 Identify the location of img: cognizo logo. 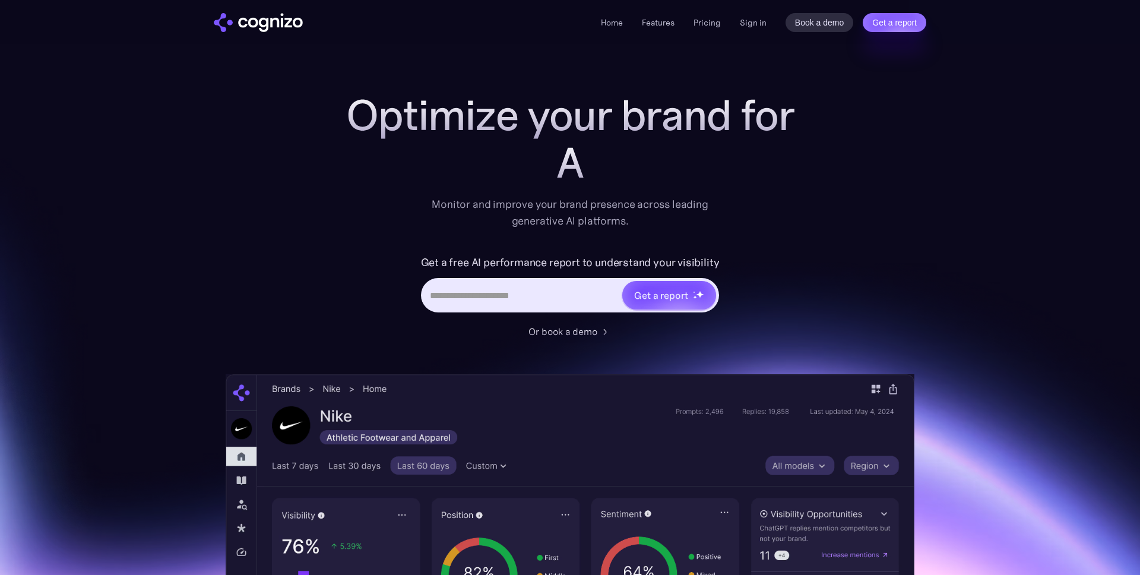
(258, 23).